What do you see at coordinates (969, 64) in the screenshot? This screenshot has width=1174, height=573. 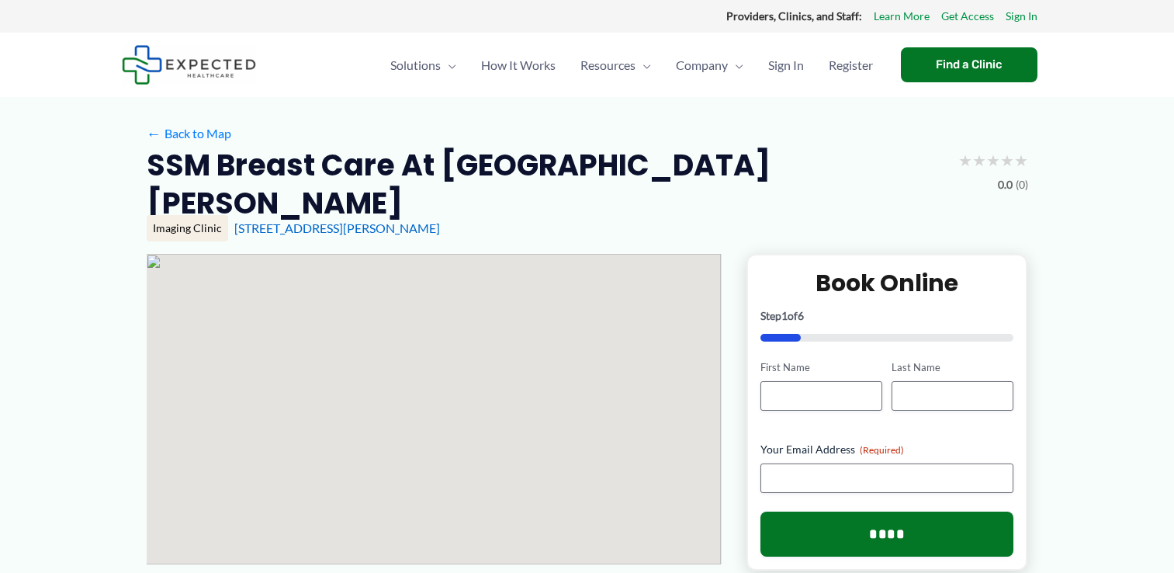 I see `a: Find a Clinic` at bounding box center [969, 64].